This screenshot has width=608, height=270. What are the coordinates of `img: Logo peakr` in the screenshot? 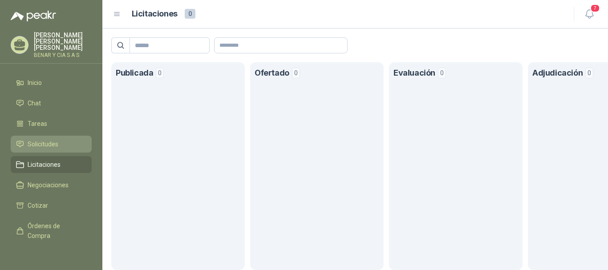 It's located at (33, 16).